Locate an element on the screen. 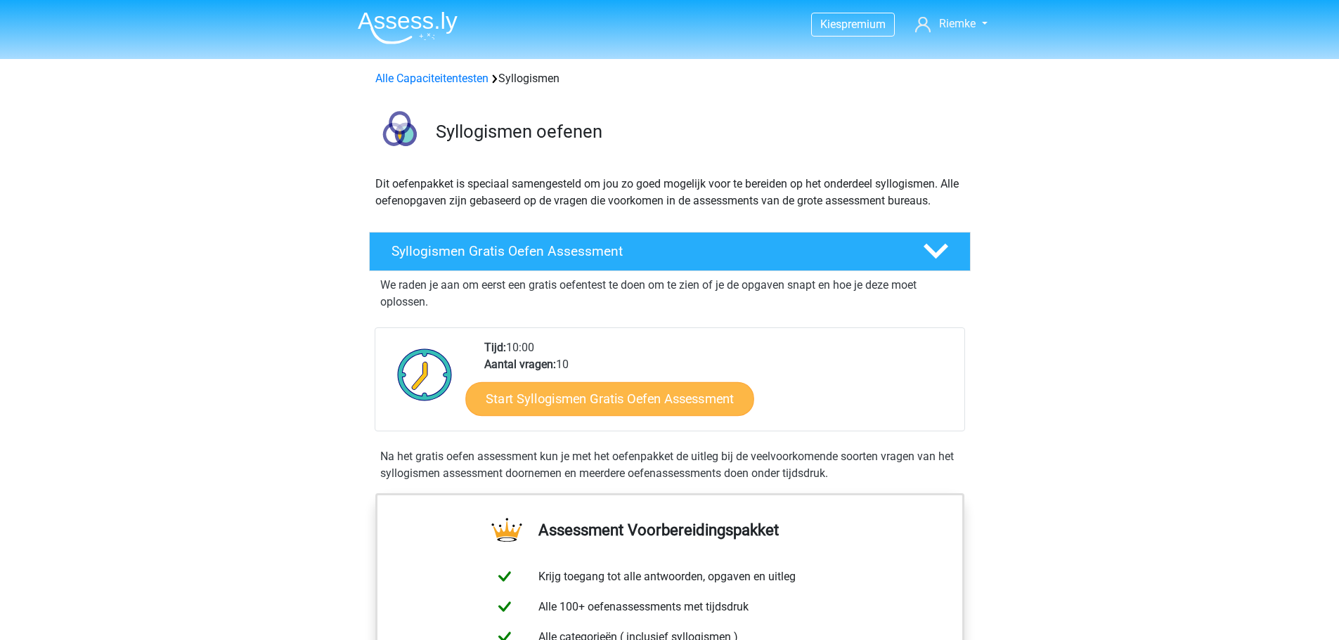 This screenshot has width=1339, height=640. a: Start Syllogismen Gratis Oefen Assessment is located at coordinates (609, 398).